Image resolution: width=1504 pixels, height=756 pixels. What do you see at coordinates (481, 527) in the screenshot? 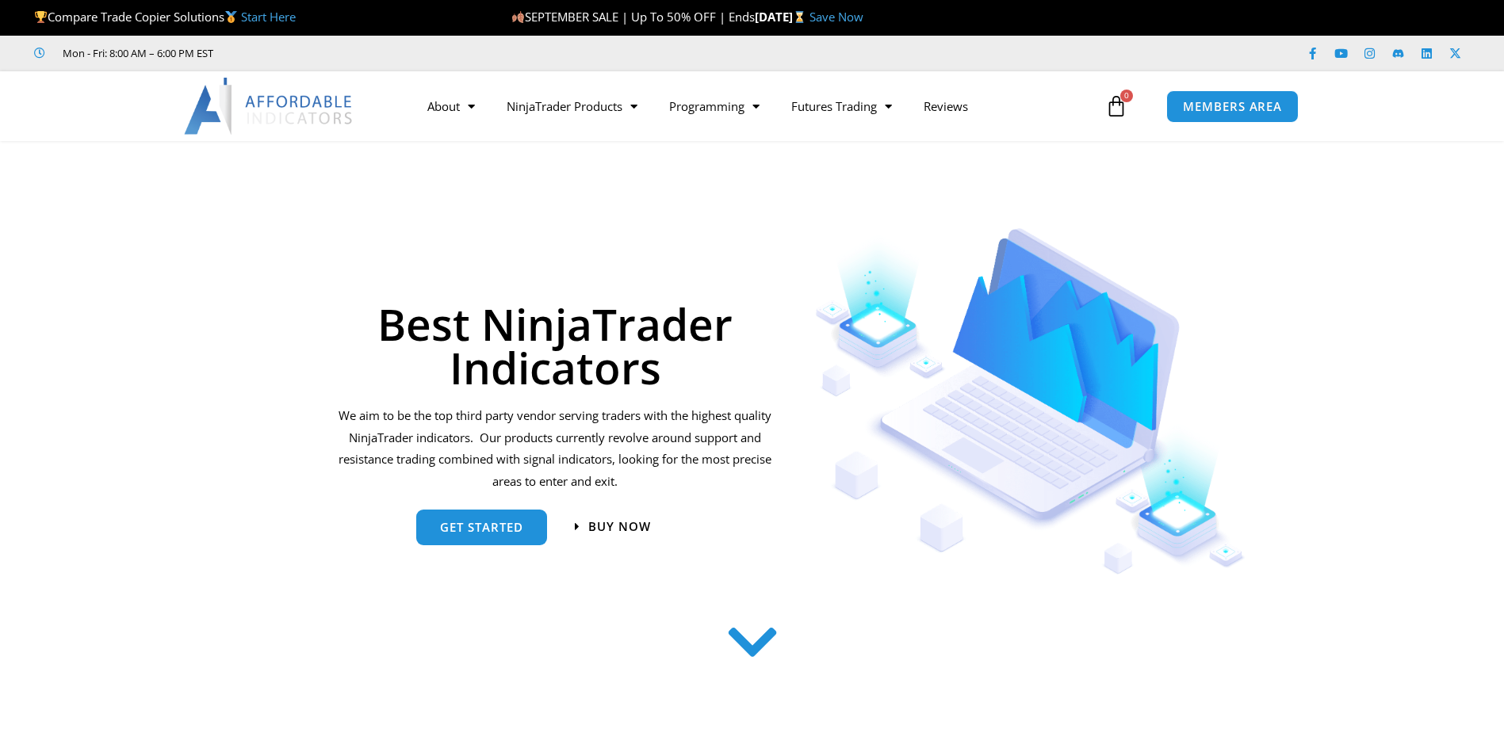
I see `span: get started` at bounding box center [481, 527].